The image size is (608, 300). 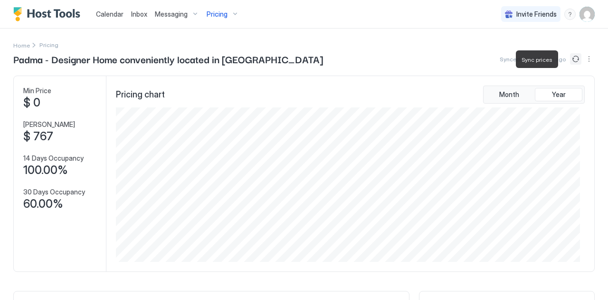 What do you see at coordinates (534, 95) in the screenshot?
I see `div: tab-group` at bounding box center [534, 95].